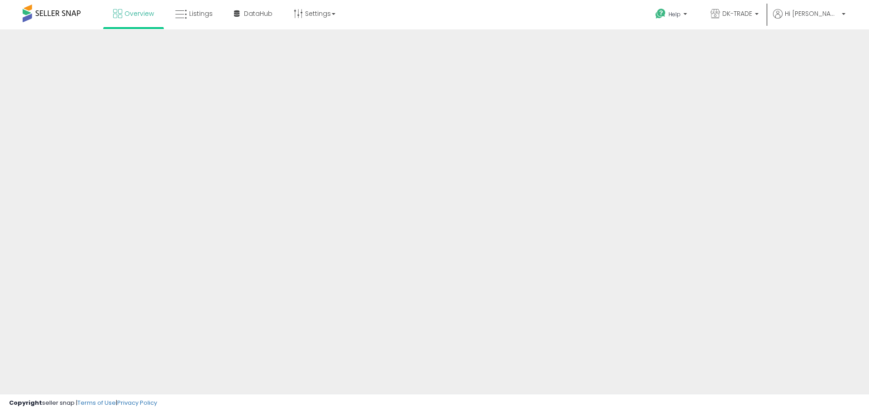  Describe the element at coordinates (96, 403) in the screenshot. I see `a: Terms of Use` at that location.